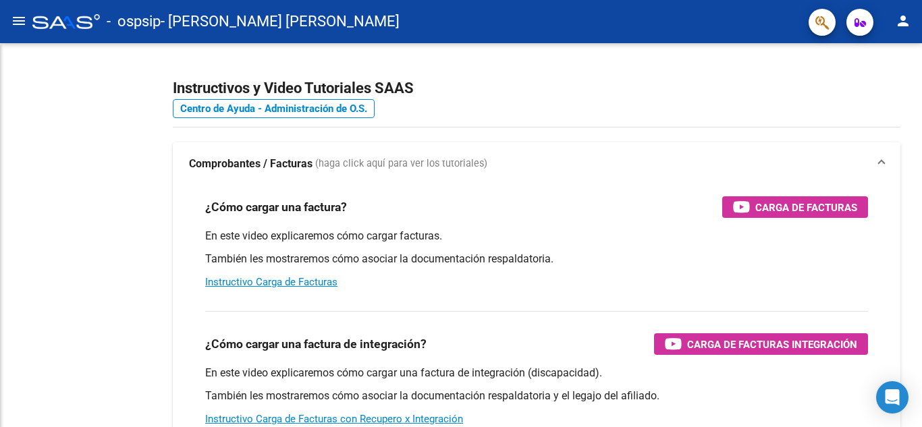  I want to click on mat-expansion-panel-header: Comprobantes / Facturas (haga click aquí para ver los tutoriales), so click(537, 164).